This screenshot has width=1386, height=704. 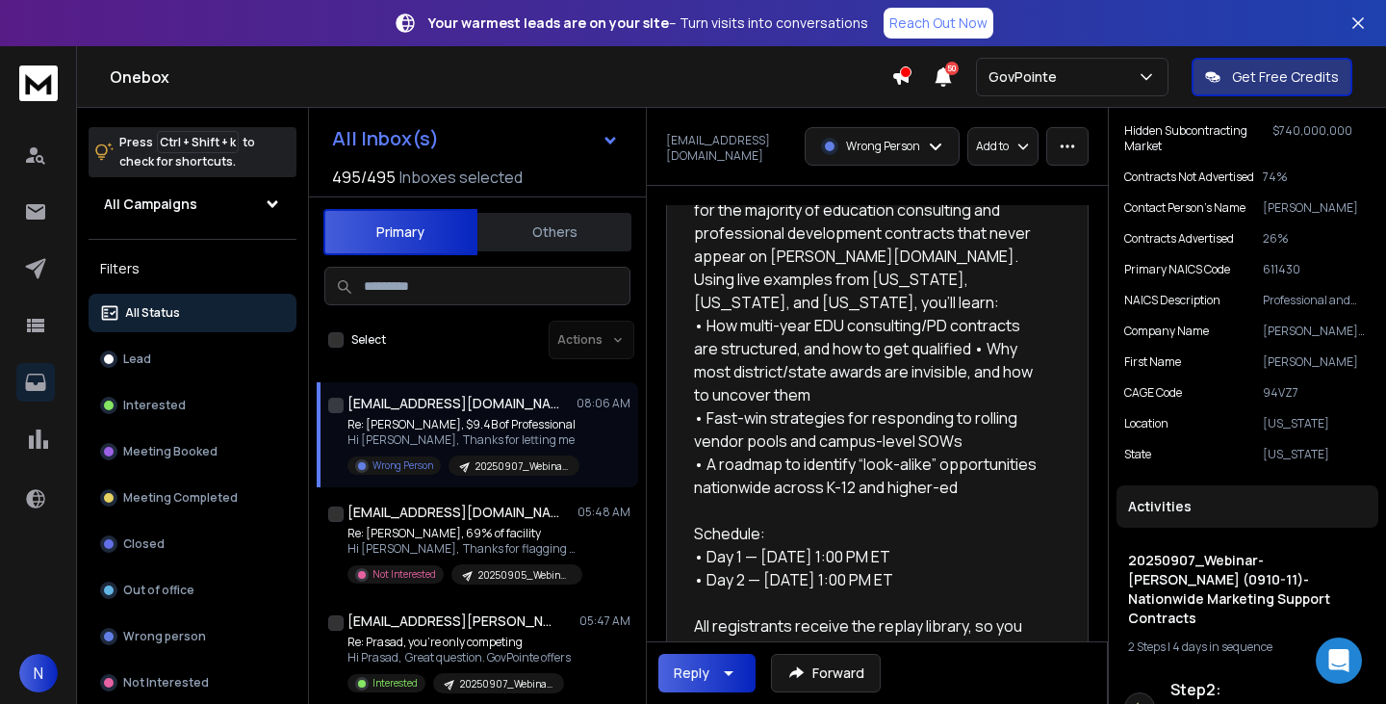 What do you see at coordinates (1317, 393) in the screenshot?
I see `p: 94VZ7` at bounding box center [1317, 393].